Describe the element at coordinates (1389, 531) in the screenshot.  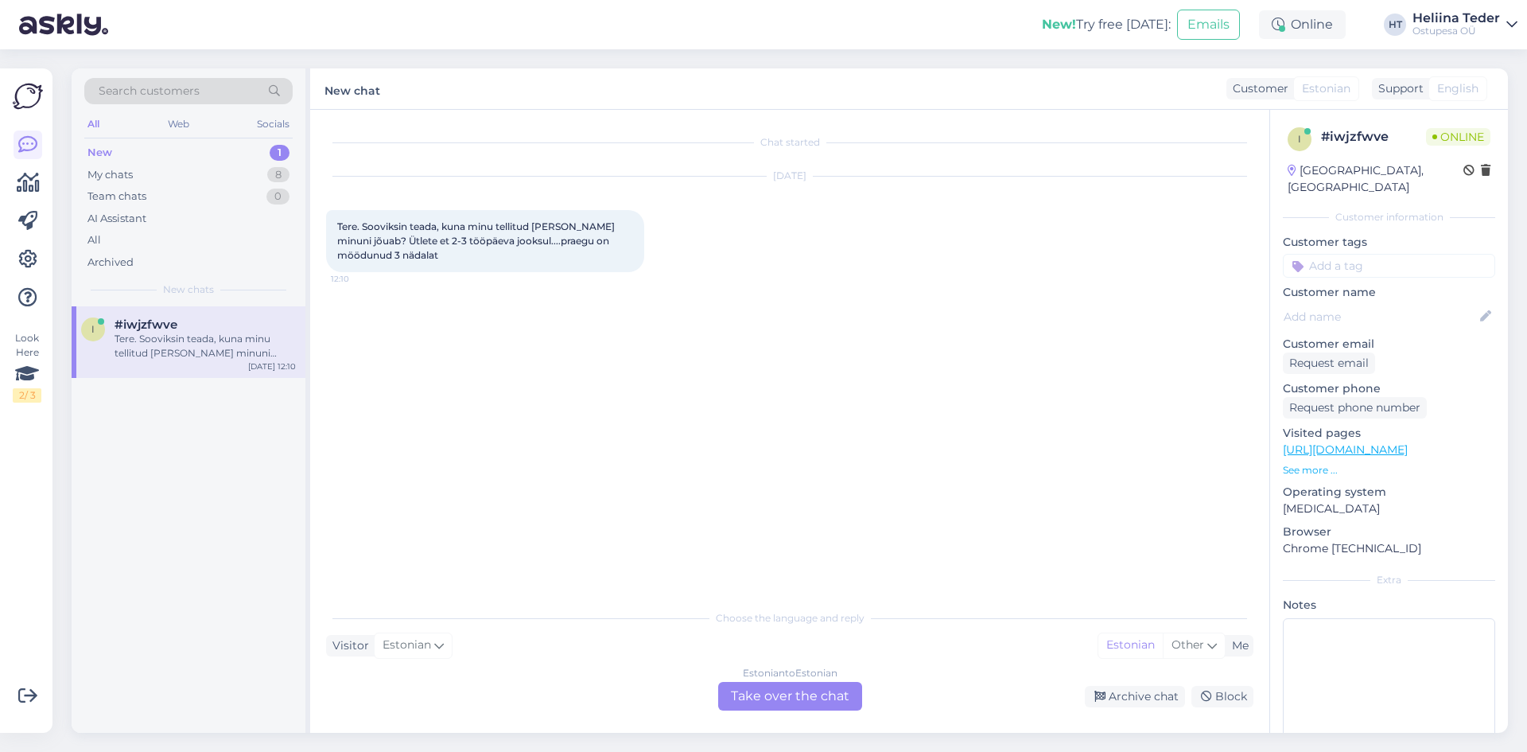
I see `p: Browser` at that location.